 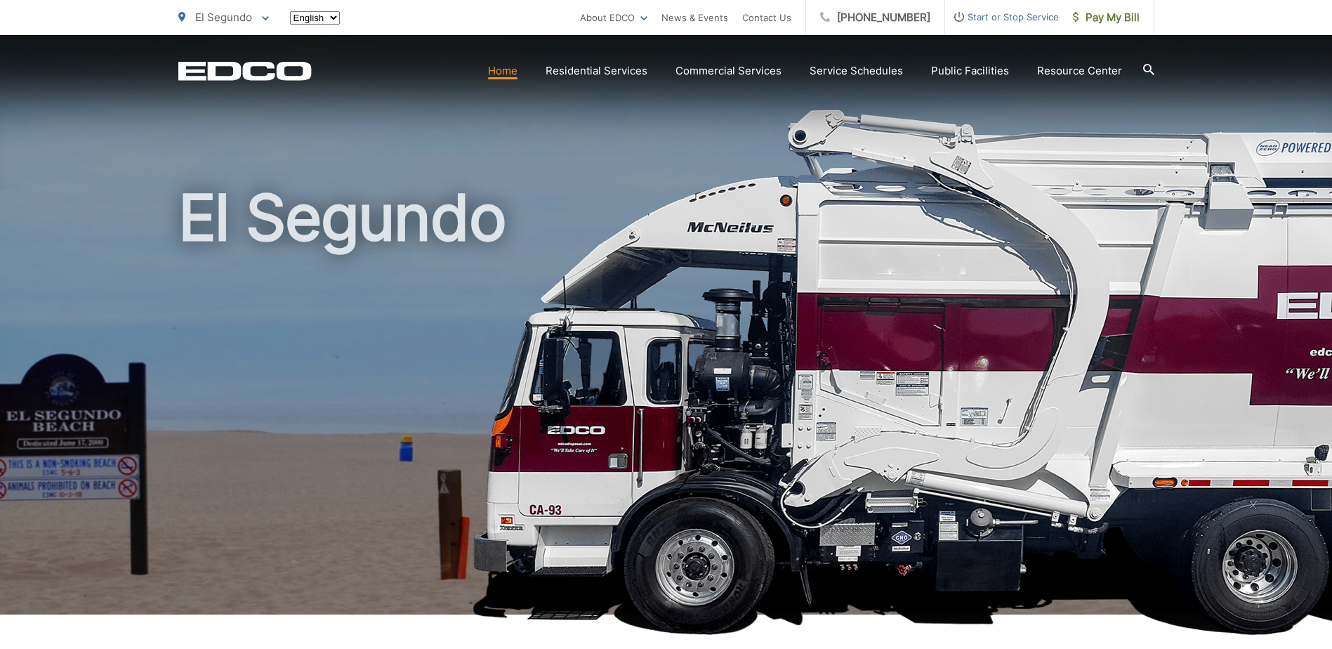 I want to click on a: About EDCO, so click(x=614, y=18).